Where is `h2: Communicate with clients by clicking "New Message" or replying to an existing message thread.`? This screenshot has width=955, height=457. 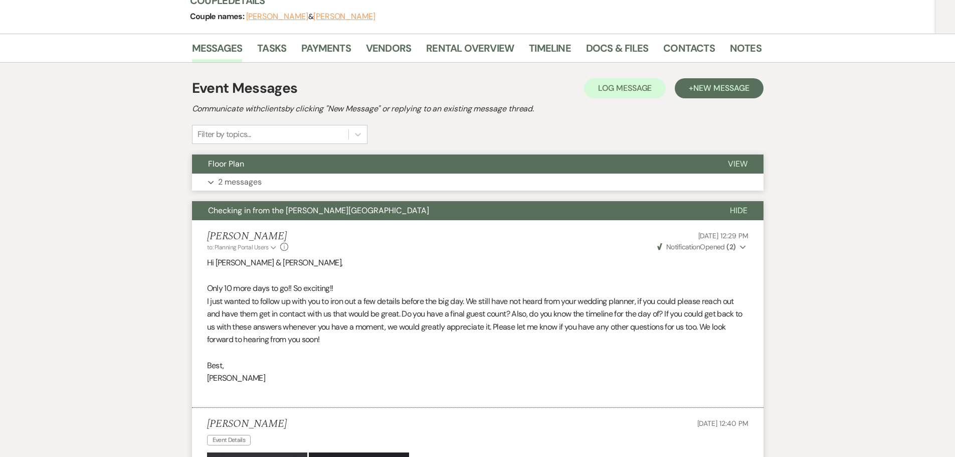
h2: Communicate with clients by clicking "New Message" or replying to an existing message thread. is located at coordinates (478, 109).